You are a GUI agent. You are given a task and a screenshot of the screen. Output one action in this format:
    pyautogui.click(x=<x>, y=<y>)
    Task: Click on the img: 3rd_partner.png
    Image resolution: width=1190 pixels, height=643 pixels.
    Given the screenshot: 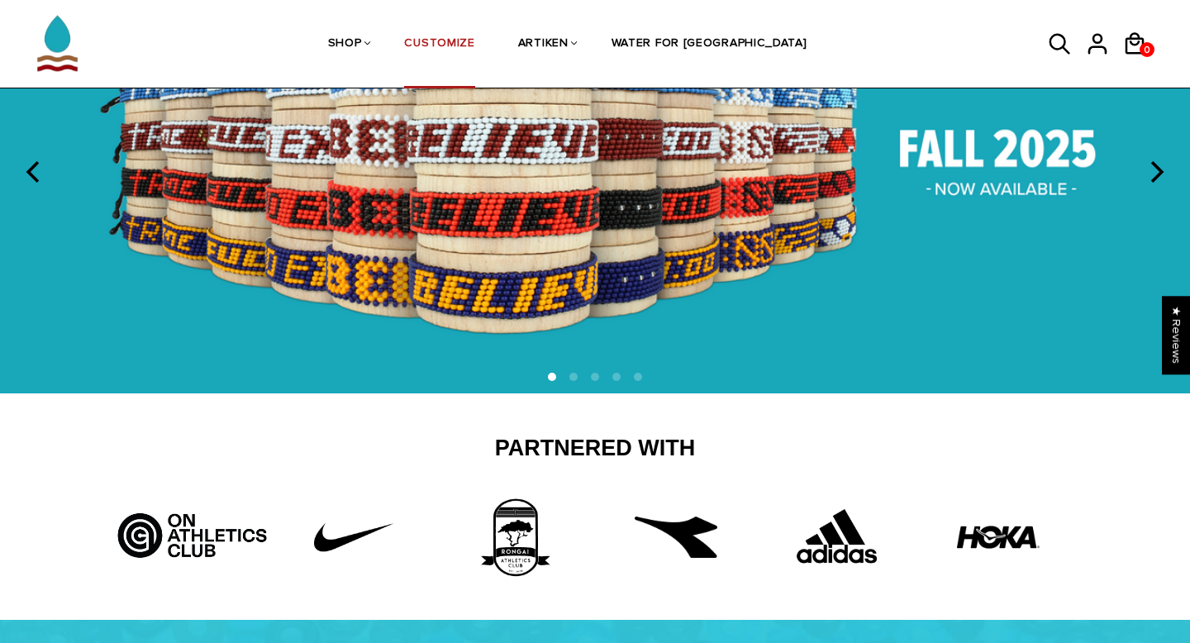 What is the action you would take?
    pyautogui.click(x=515, y=537)
    